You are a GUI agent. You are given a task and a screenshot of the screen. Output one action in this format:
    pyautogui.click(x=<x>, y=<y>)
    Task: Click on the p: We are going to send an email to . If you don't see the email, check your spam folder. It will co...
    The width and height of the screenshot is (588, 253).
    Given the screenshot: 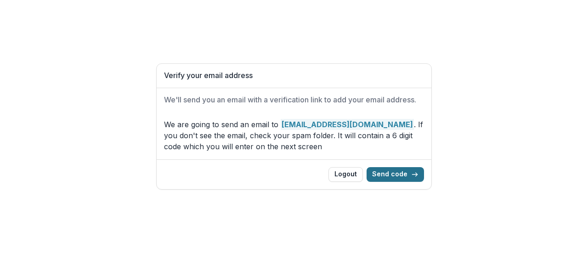 What is the action you would take?
    pyautogui.click(x=294, y=135)
    